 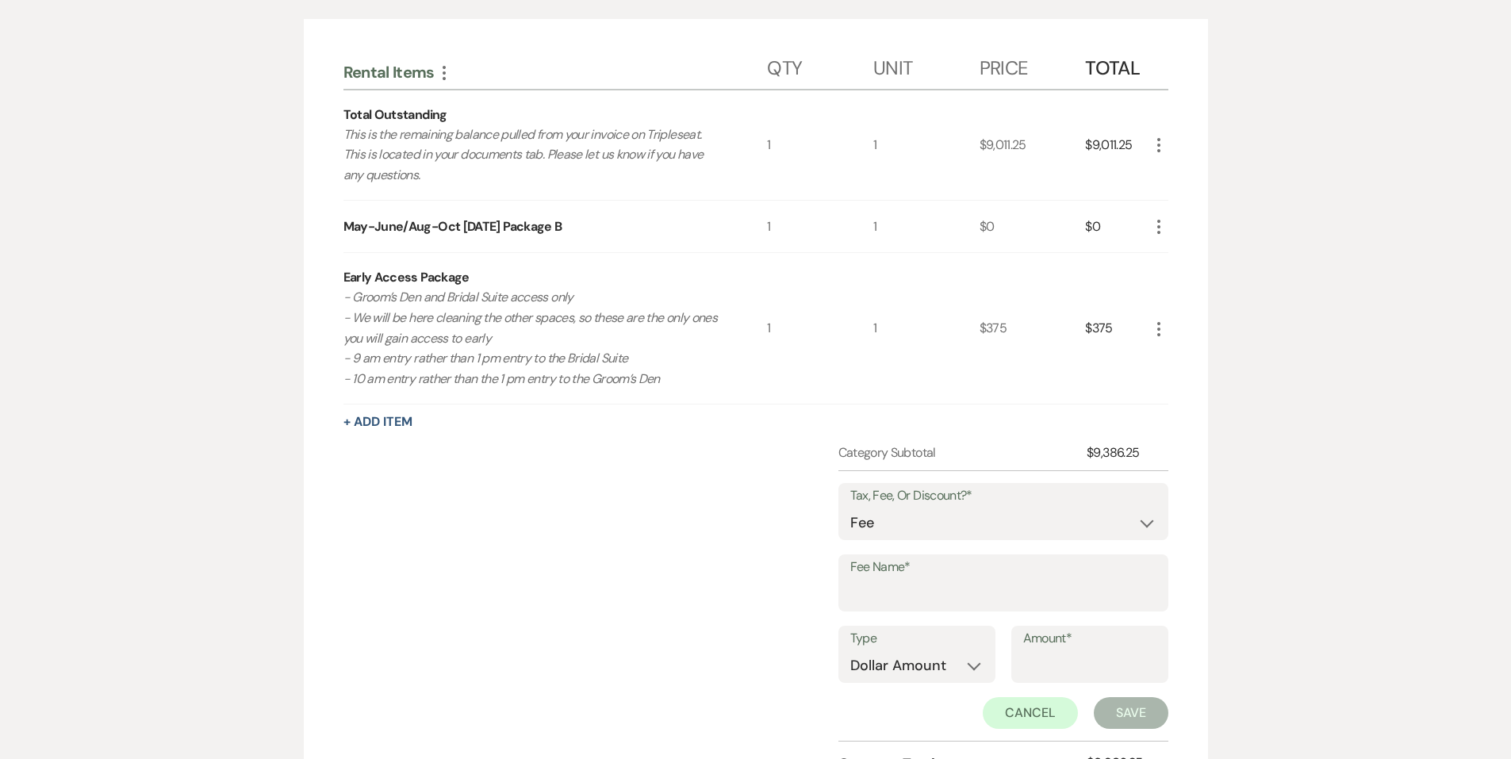 What do you see at coordinates (395, 115) in the screenshot?
I see `div: Total Outstanding` at bounding box center [395, 115].